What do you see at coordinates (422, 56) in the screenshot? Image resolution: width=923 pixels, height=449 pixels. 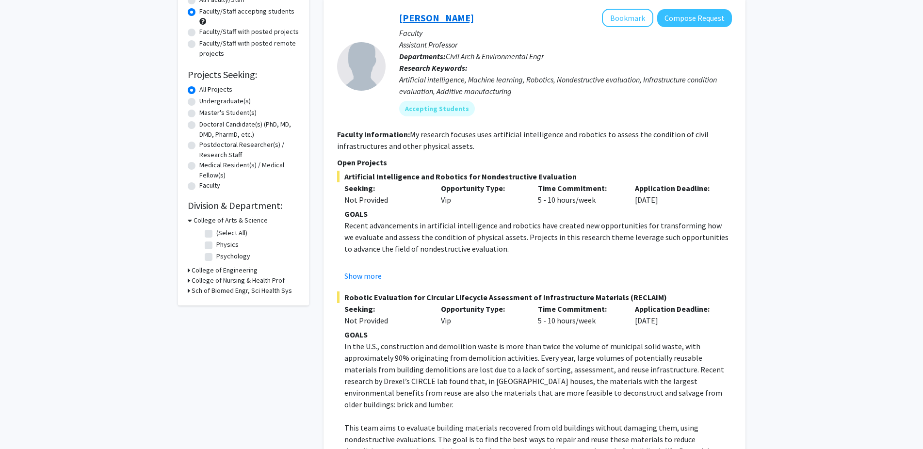 I see `b: Departments:` at bounding box center [422, 56].